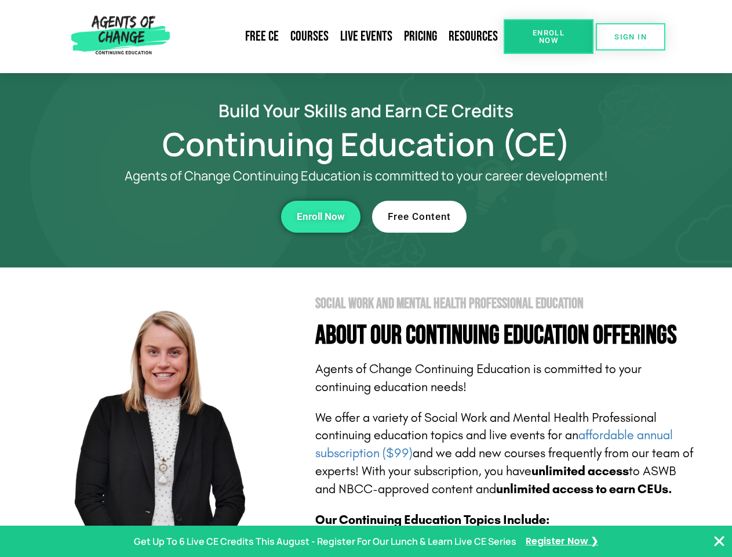  Describe the element at coordinates (719, 541) in the screenshot. I see `button: Close Banner` at that location.